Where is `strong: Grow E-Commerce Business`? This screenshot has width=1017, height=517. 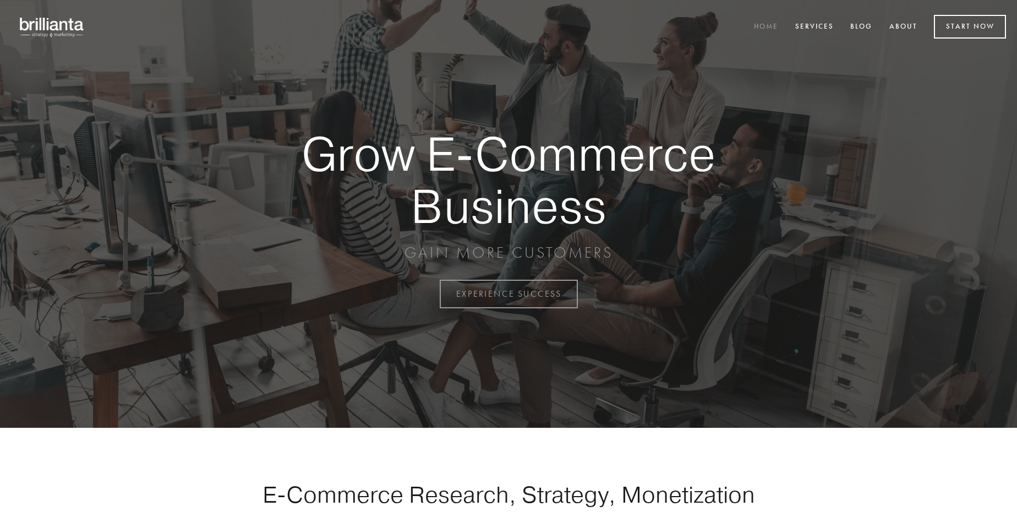
strong: Grow E-Commerce Business is located at coordinates (508, 179).